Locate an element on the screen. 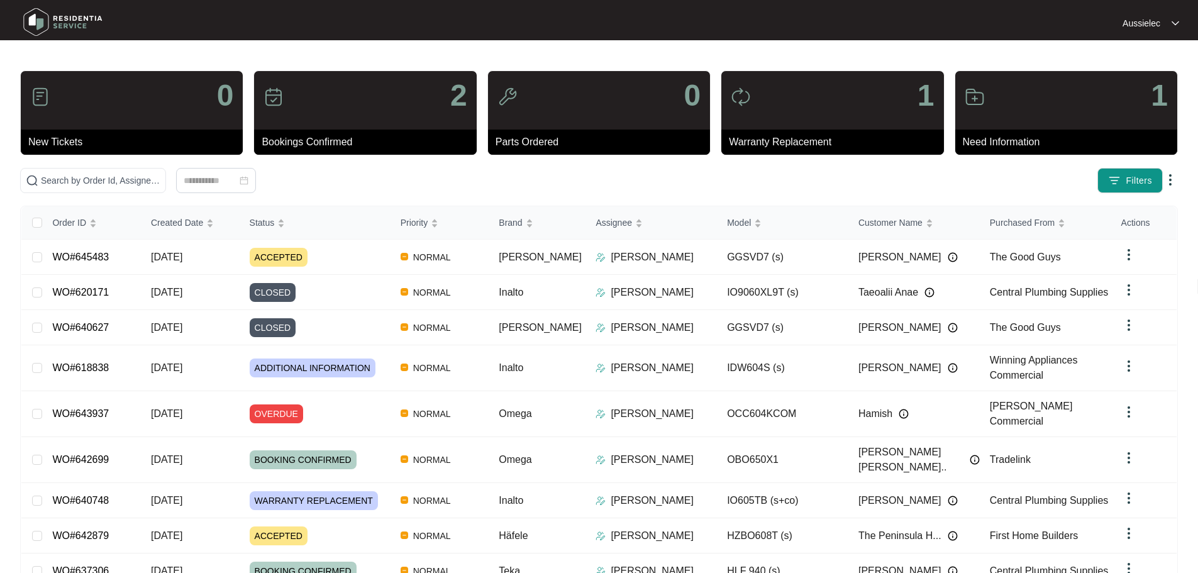 The width and height of the screenshot is (1198, 573). span: Häfele is located at coordinates (513, 535).